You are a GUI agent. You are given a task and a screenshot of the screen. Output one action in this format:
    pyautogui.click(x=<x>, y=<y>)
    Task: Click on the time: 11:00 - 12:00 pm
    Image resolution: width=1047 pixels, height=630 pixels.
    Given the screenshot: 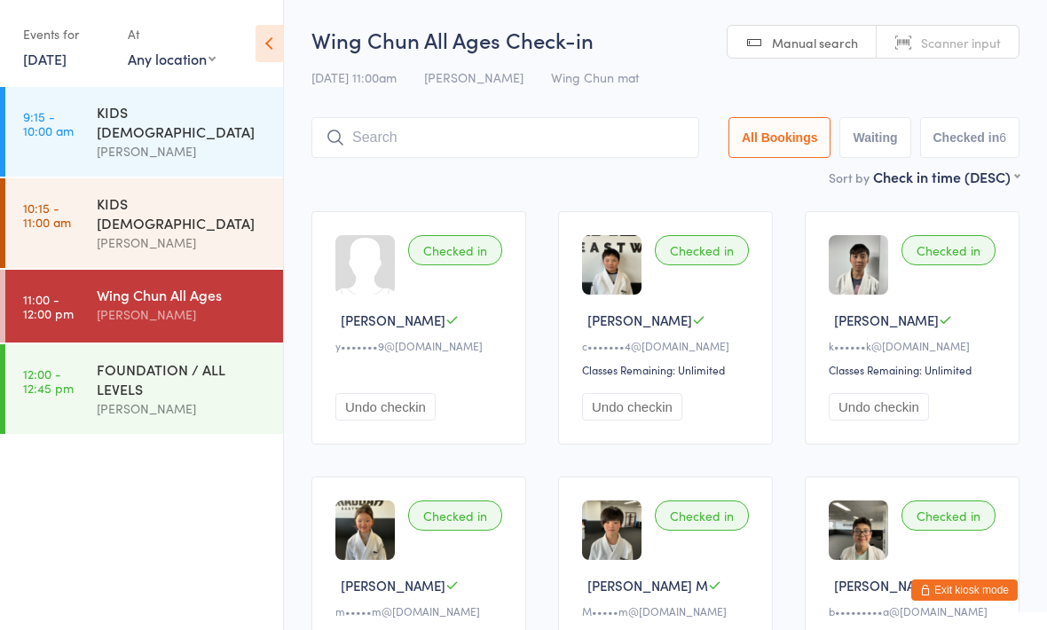 What is the action you would take?
    pyautogui.click(x=48, y=306)
    